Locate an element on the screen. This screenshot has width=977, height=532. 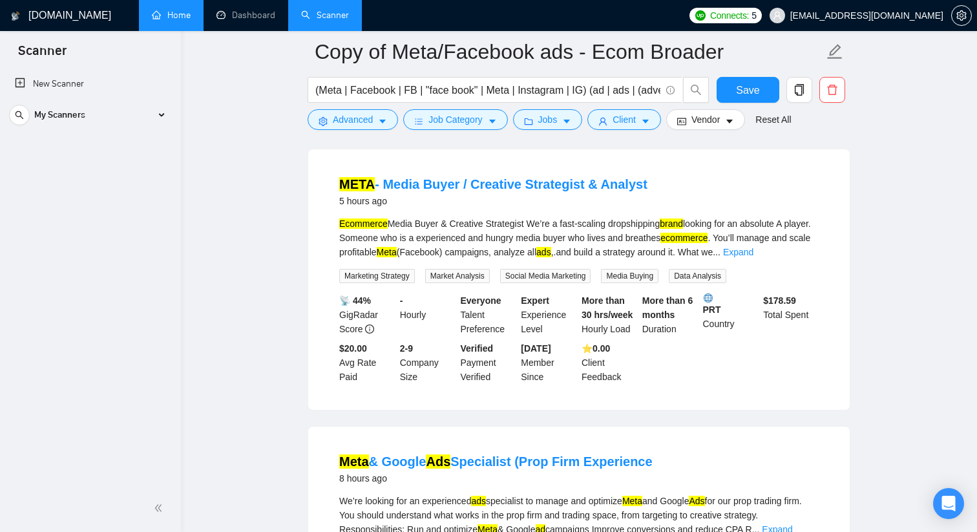
div: Avg Rate Paid is located at coordinates (367, 362).